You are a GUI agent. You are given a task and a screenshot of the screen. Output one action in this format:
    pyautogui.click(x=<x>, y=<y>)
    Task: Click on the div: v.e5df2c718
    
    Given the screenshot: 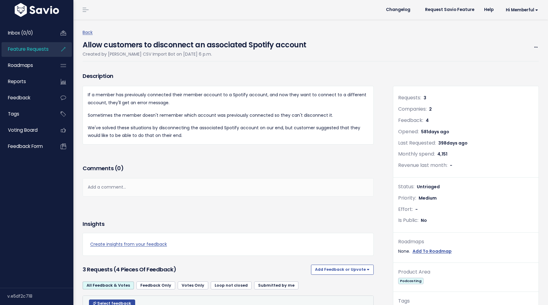 What is the action you would take?
    pyautogui.click(x=40, y=297)
    